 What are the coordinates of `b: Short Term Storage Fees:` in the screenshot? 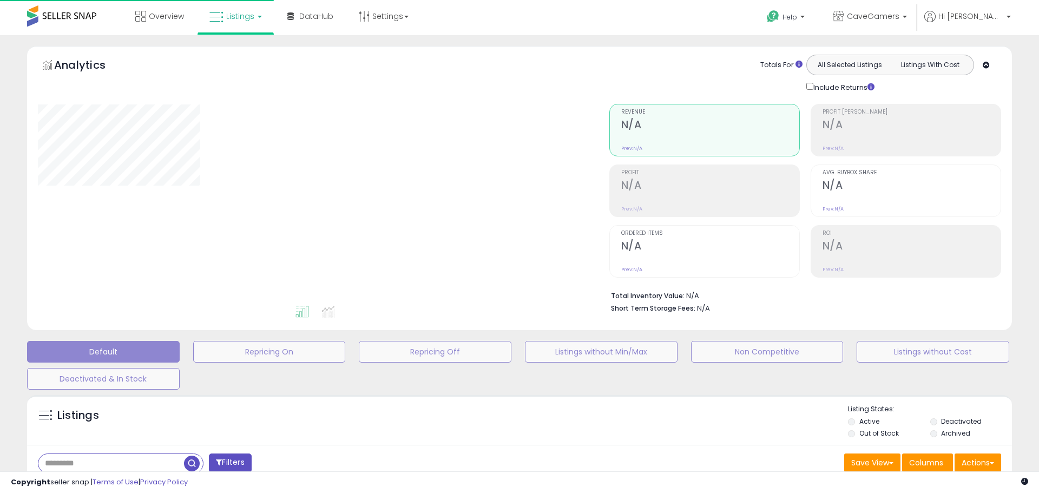 It's located at (653, 308).